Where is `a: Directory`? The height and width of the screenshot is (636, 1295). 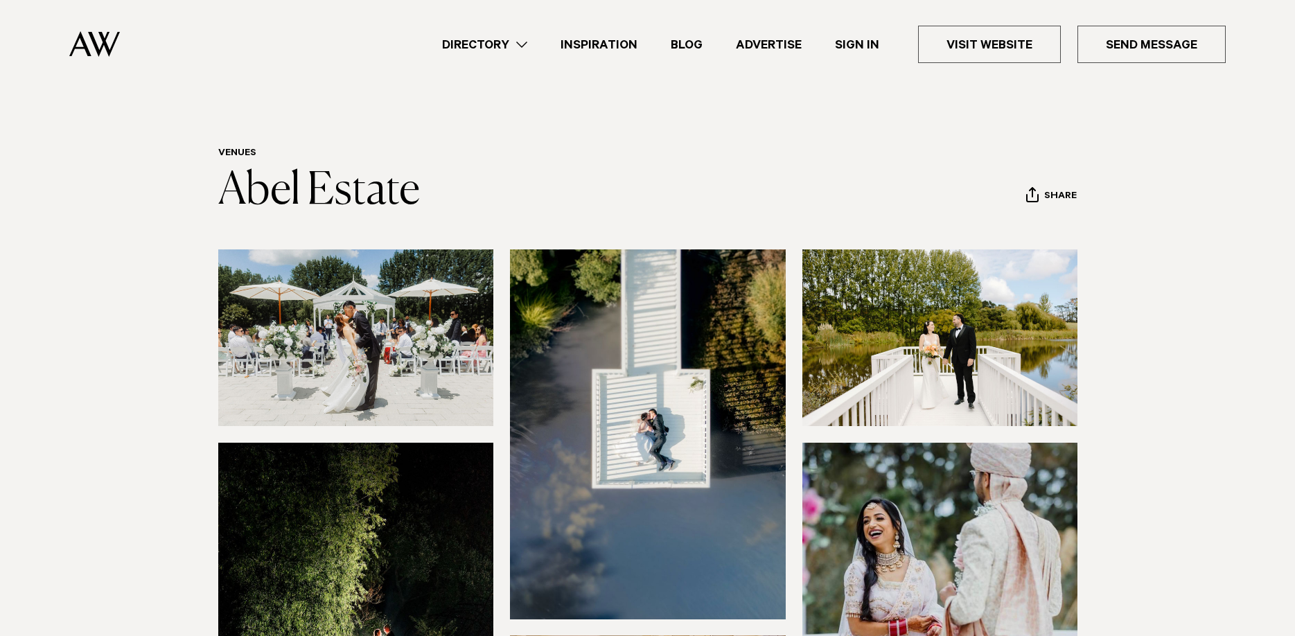
a: Directory is located at coordinates (484, 44).